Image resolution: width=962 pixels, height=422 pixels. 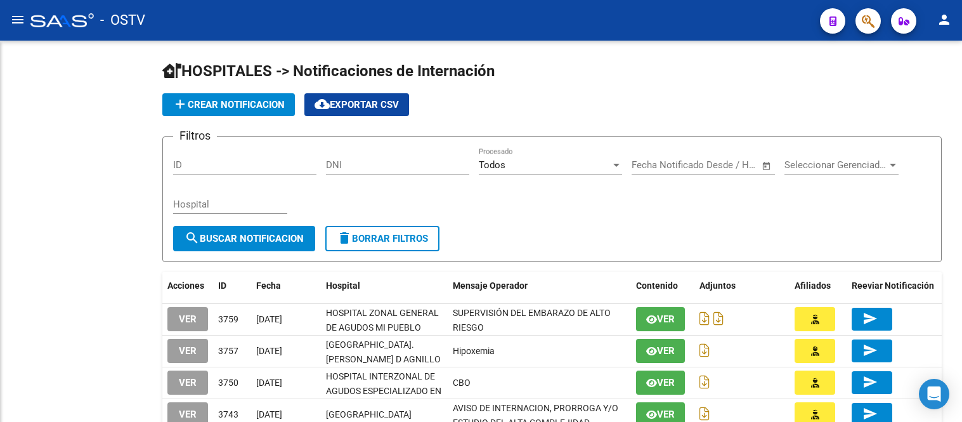 I want to click on mat-icon: add, so click(x=180, y=104).